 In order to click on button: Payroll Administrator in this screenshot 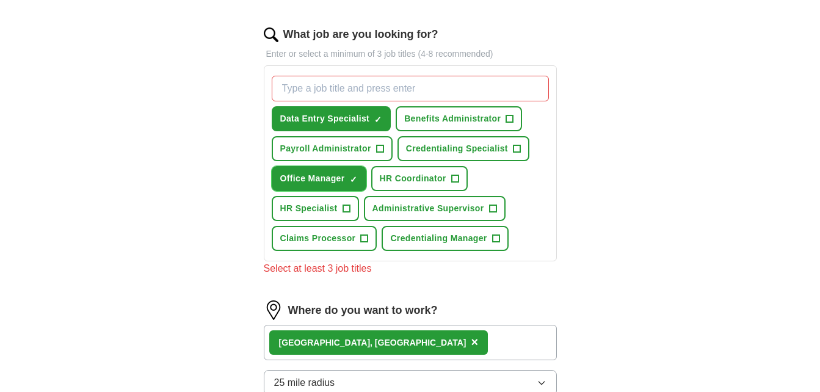, I will do `click(332, 148)`.